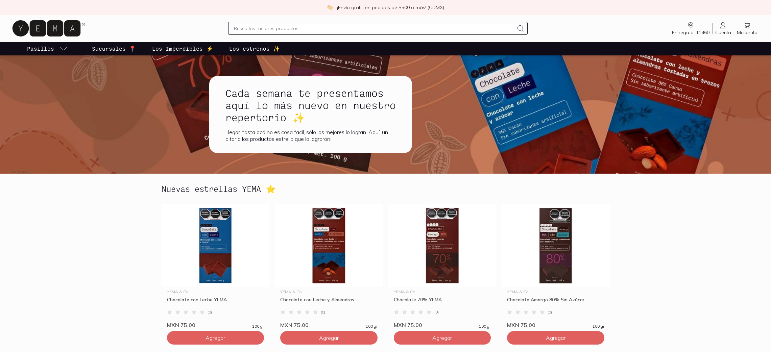 Image resolution: width=771 pixels, height=352 pixels. What do you see at coordinates (723, 32) in the screenshot?
I see `span: Cuenta` at bounding box center [723, 32].